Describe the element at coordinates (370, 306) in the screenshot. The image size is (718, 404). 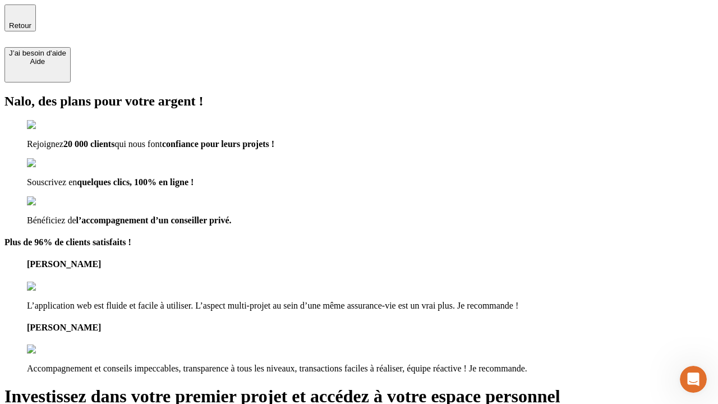
I see `p: L’application web est fluide et facile à utiliser. L’aspect multi-projet au sein d’une même assur...` at that location.